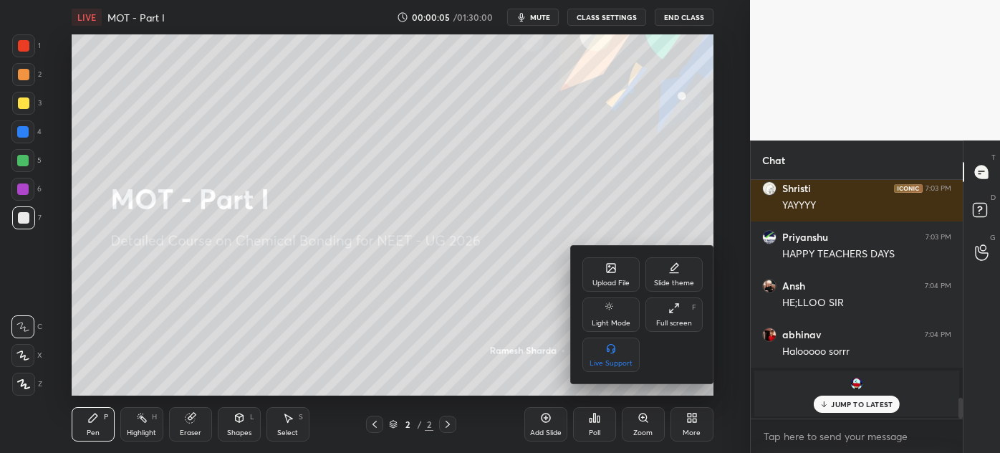 This screenshot has width=1000, height=453. I want to click on div: Live Support, so click(611, 363).